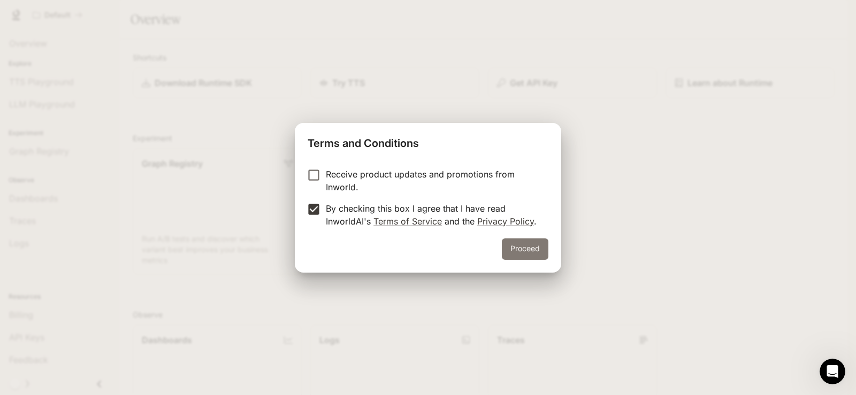 This screenshot has height=395, width=856. What do you see at coordinates (525, 249) in the screenshot?
I see `button: Proceed` at bounding box center [525, 249].